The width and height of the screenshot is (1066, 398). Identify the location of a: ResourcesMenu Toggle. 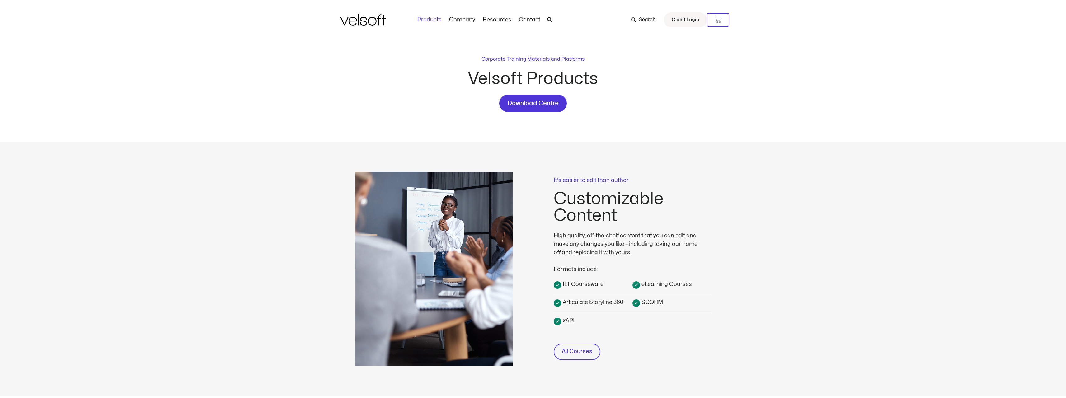
(497, 20).